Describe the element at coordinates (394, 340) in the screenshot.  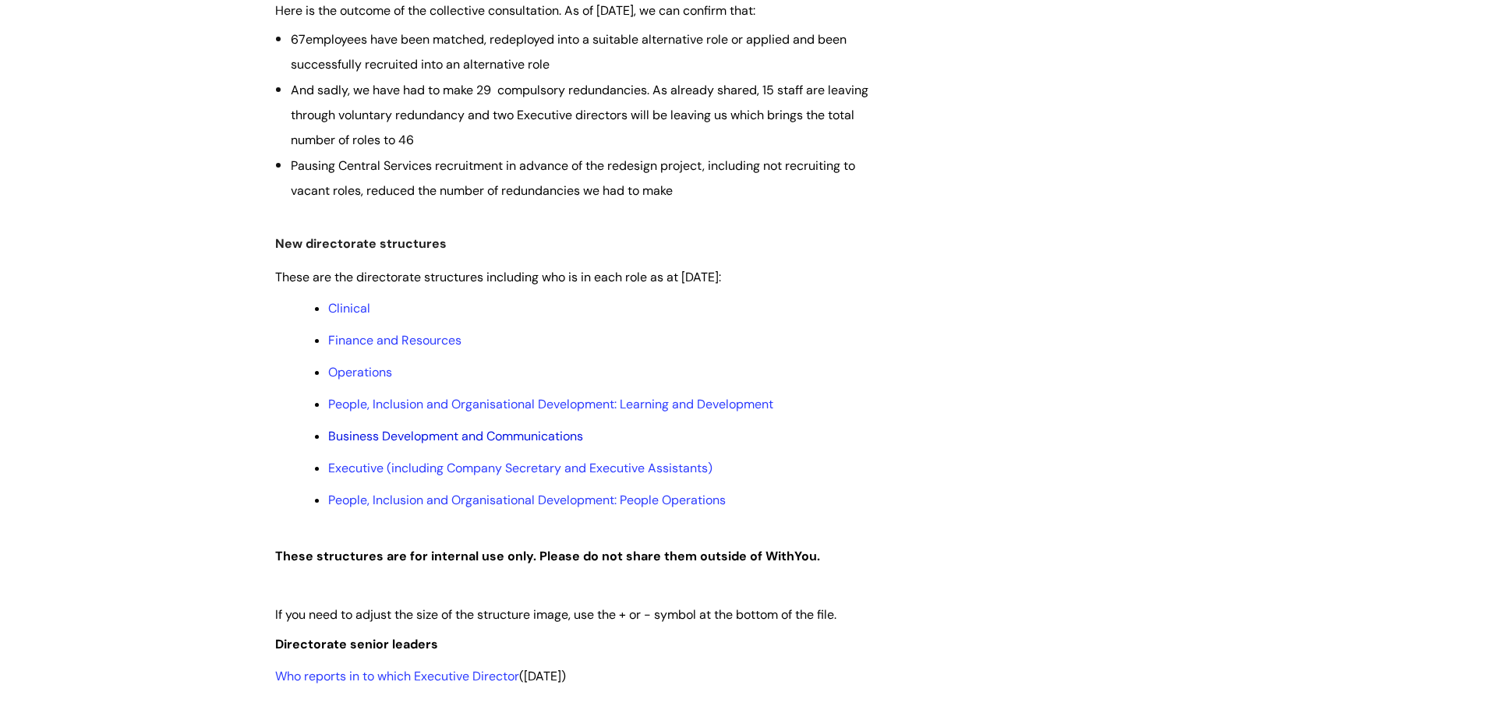
I see `a: Finance and Resources` at that location.